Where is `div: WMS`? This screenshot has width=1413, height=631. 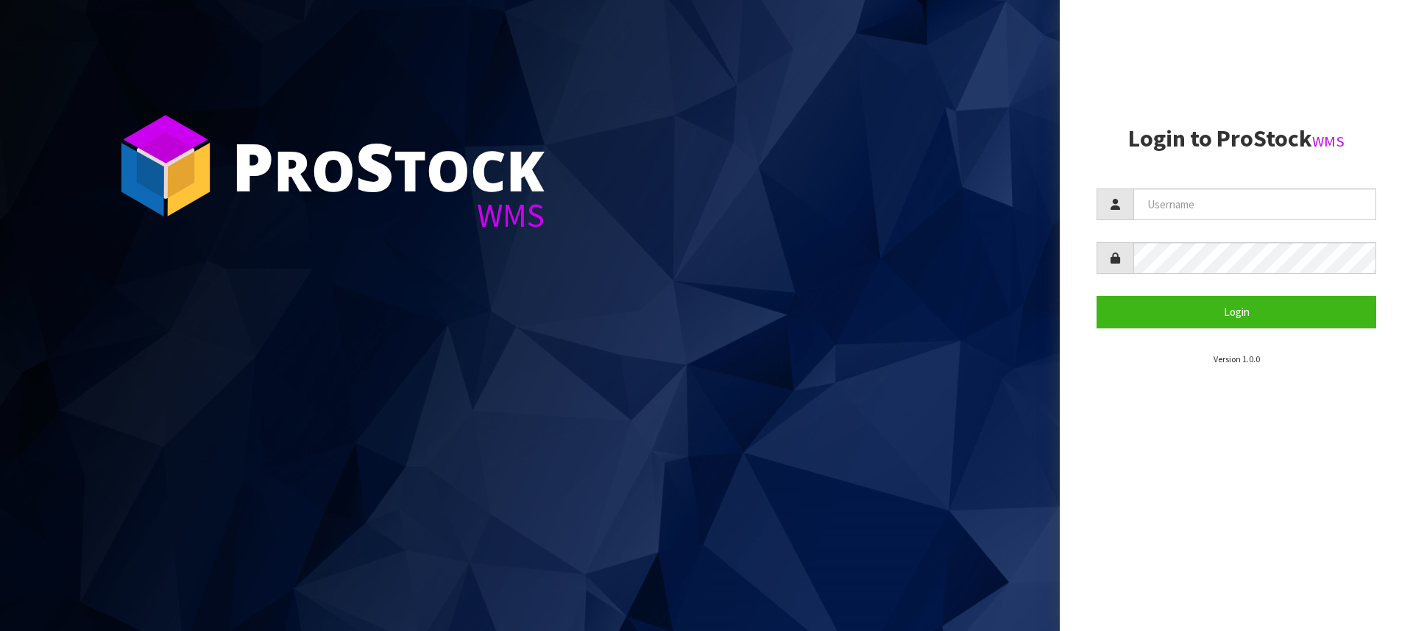 div: WMS is located at coordinates (388, 215).